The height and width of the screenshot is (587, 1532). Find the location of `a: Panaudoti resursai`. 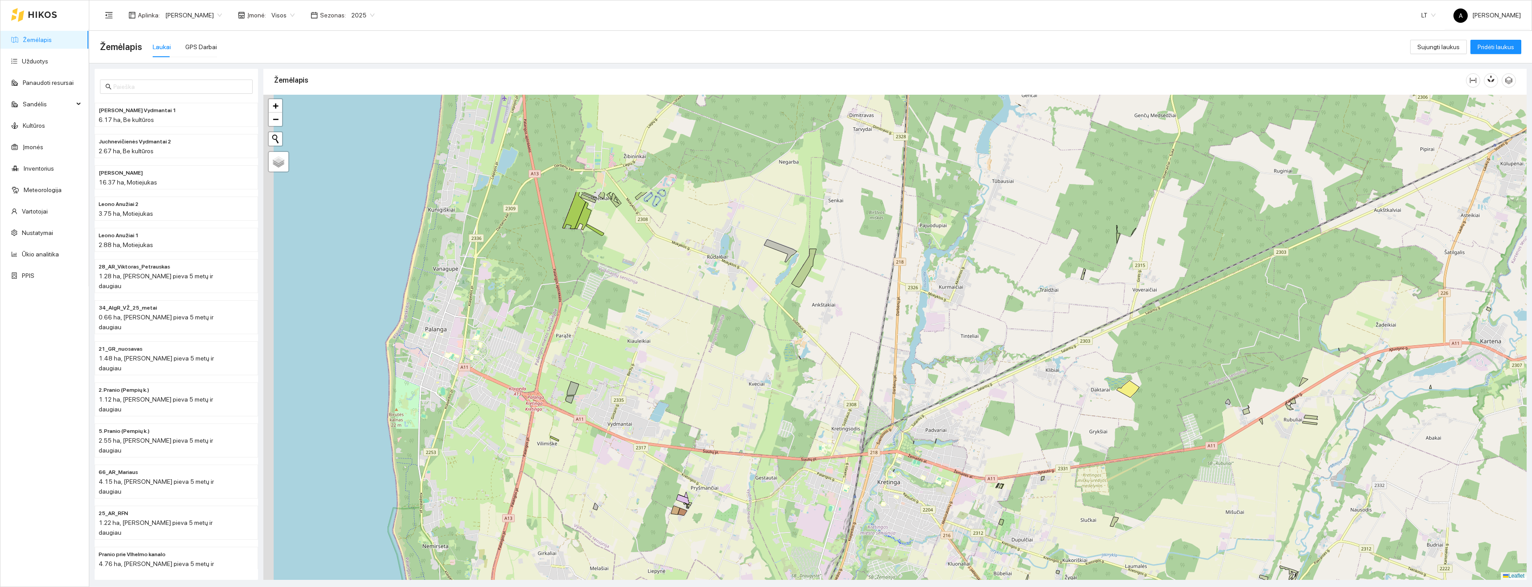

a: Panaudoti resursai is located at coordinates (48, 83).